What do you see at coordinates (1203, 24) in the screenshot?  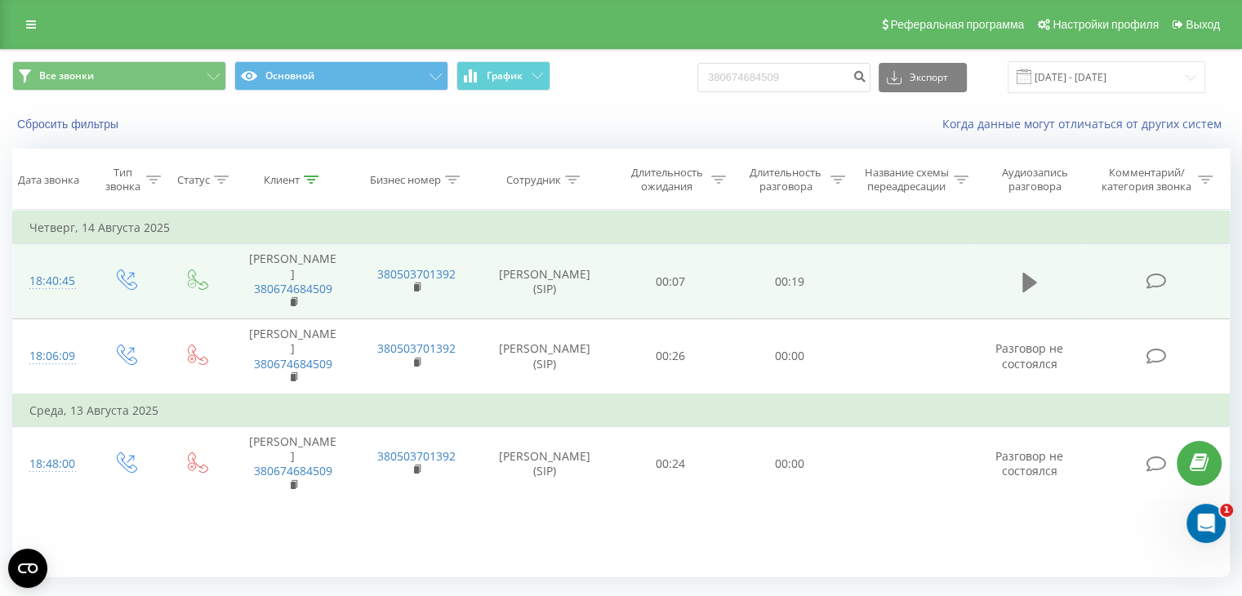 I see `span: Выход` at bounding box center [1203, 24].